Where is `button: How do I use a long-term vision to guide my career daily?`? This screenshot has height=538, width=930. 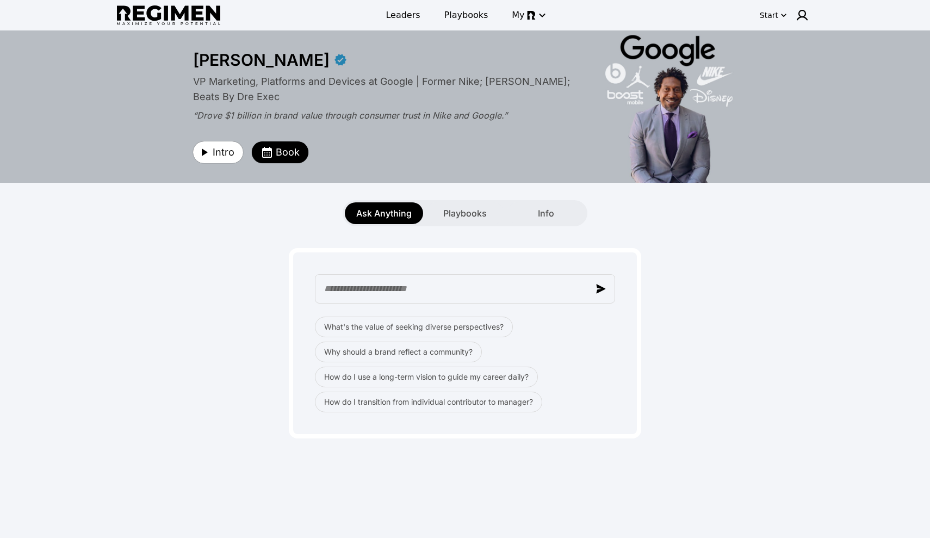
button: How do I use a long-term vision to guide my career daily? is located at coordinates (426, 377).